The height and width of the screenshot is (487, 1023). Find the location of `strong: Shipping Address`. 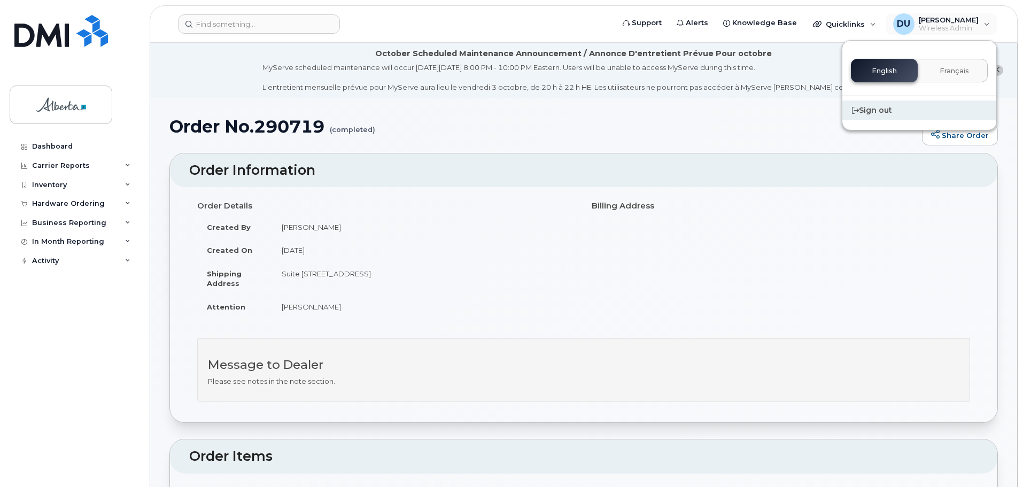

strong: Shipping Address is located at coordinates (224, 278).